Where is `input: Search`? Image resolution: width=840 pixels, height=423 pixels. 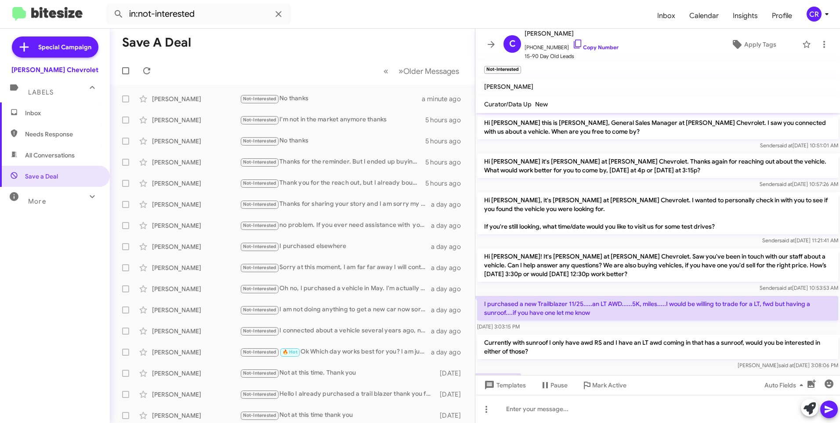
input: Search is located at coordinates (199, 14).